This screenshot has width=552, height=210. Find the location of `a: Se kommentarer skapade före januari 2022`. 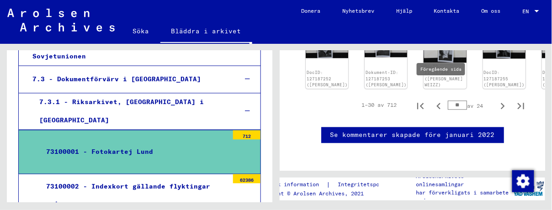

a: Se kommentarer skapade före januari 2022 is located at coordinates (412, 135).